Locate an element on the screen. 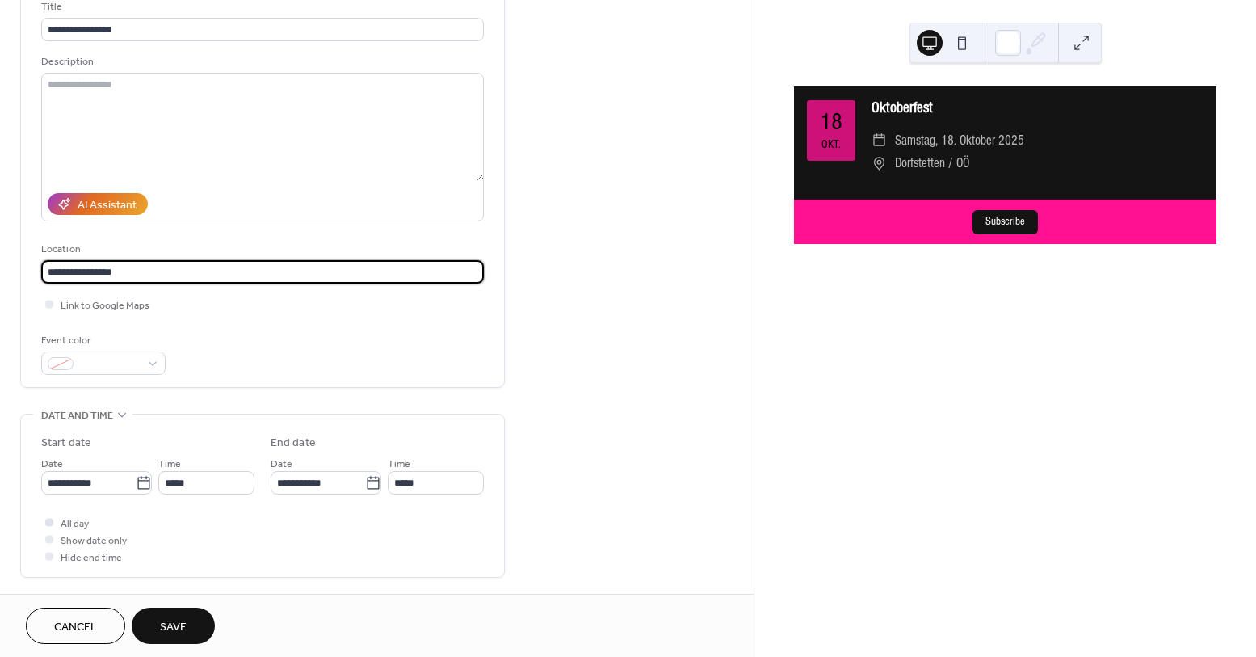 The height and width of the screenshot is (657, 1256). span: Save is located at coordinates (173, 627).